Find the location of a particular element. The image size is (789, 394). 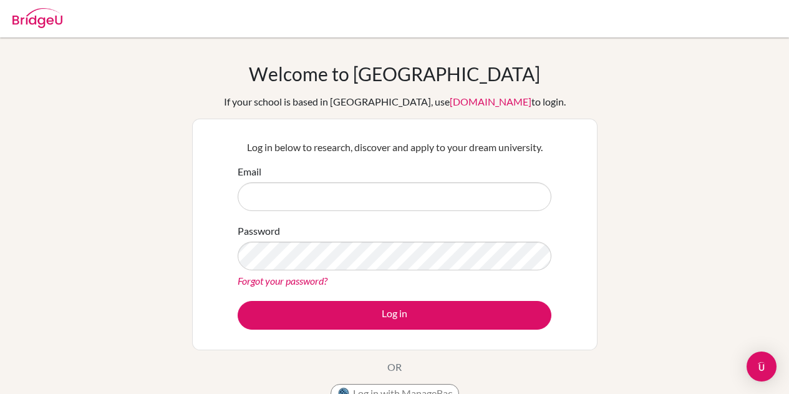

button: Log in is located at coordinates (394, 315).